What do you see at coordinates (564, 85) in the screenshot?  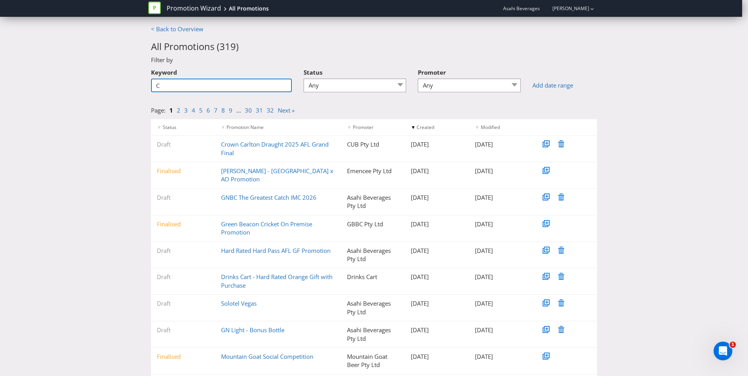 I see `a: Add date range` at bounding box center [564, 85].